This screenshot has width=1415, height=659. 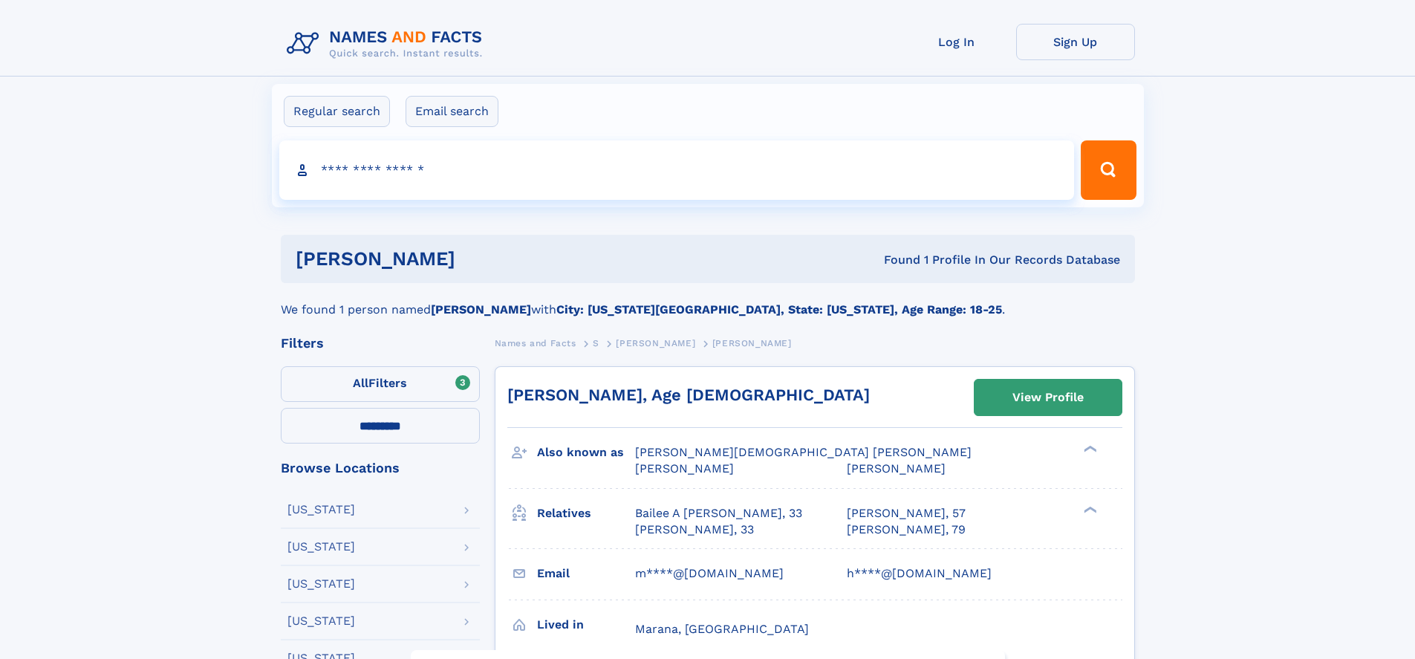 What do you see at coordinates (586, 574) in the screenshot?
I see `h3: Email` at bounding box center [586, 574].